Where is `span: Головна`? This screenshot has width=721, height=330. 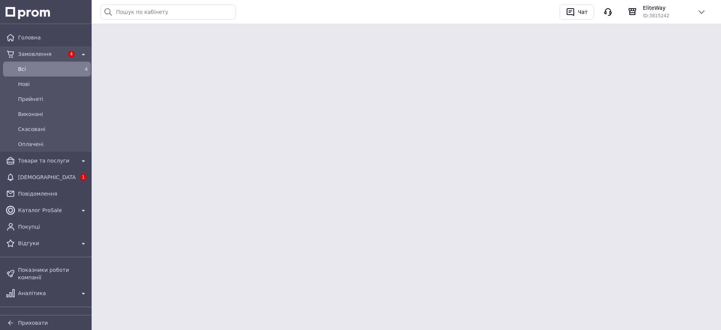
span: Головна is located at coordinates (53, 38).